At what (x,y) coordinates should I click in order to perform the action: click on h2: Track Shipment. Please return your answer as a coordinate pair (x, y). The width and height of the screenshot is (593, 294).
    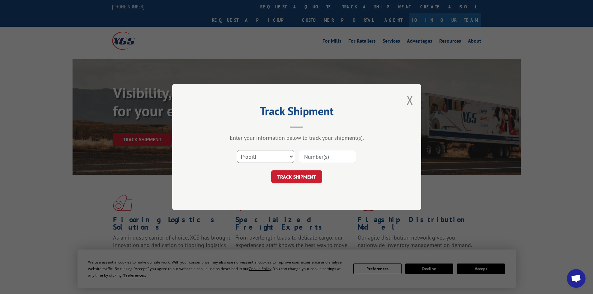
    Looking at the image, I should click on (297, 113).